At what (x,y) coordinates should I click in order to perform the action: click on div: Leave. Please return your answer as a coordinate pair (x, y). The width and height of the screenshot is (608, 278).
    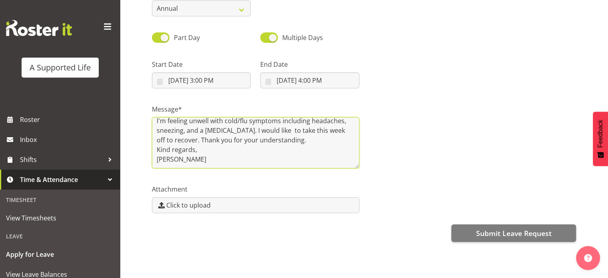
    Looking at the image, I should click on (60, 236).